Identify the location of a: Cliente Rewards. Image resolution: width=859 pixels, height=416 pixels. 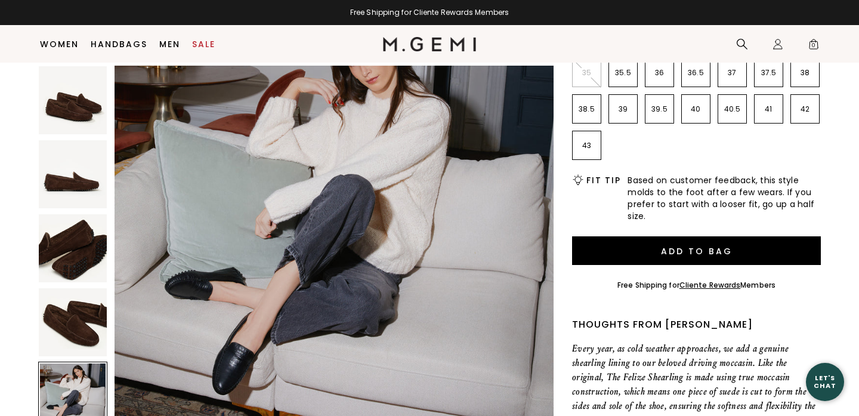
(710, 285).